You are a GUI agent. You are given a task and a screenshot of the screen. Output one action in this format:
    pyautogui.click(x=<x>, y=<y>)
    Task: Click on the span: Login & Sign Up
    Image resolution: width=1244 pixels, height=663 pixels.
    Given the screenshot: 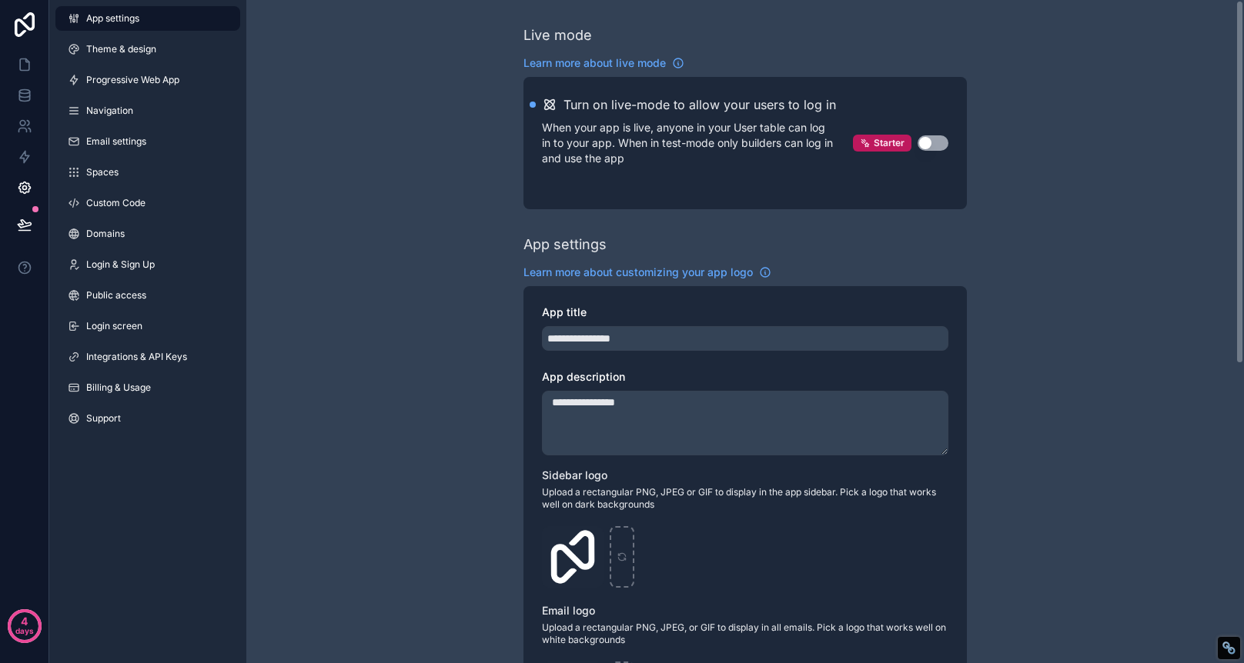 What is the action you would take?
    pyautogui.click(x=120, y=265)
    